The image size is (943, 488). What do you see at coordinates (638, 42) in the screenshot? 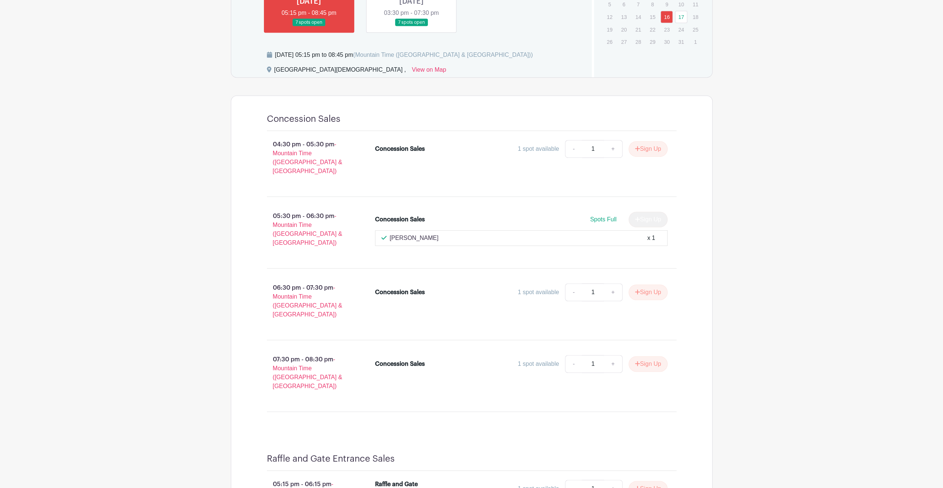
I see `p: 28` at bounding box center [638, 42].